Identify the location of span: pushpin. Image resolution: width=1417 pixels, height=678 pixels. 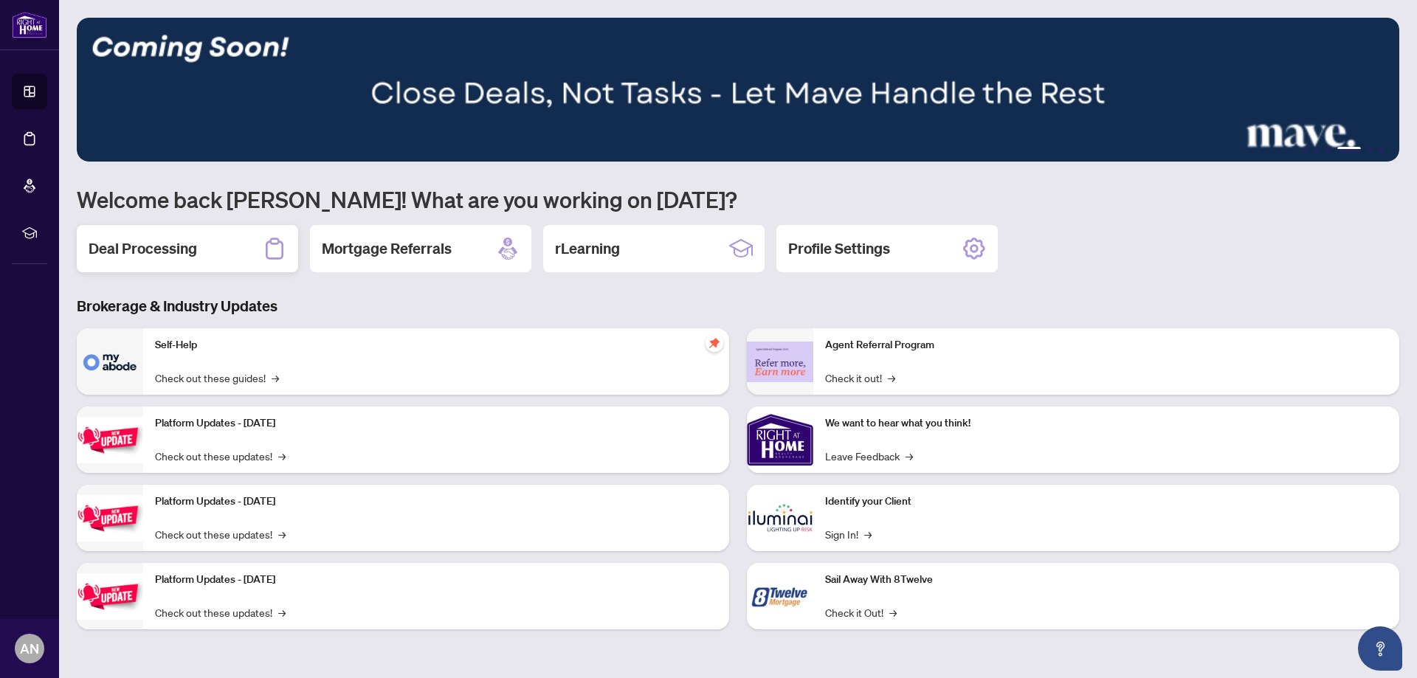
(714, 343).